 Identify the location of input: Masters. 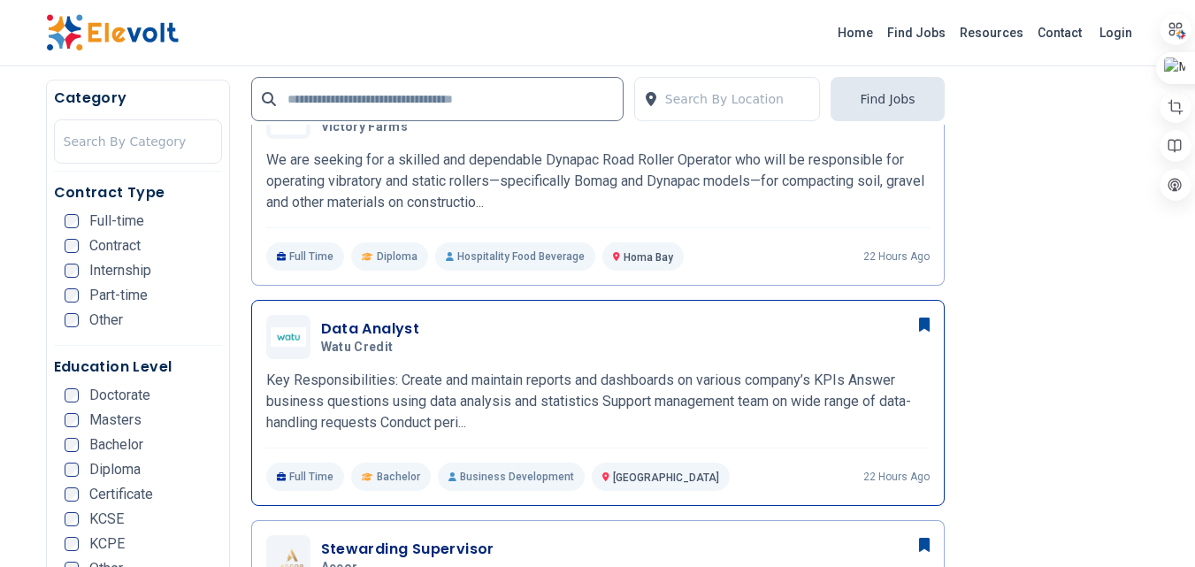
(72, 420).